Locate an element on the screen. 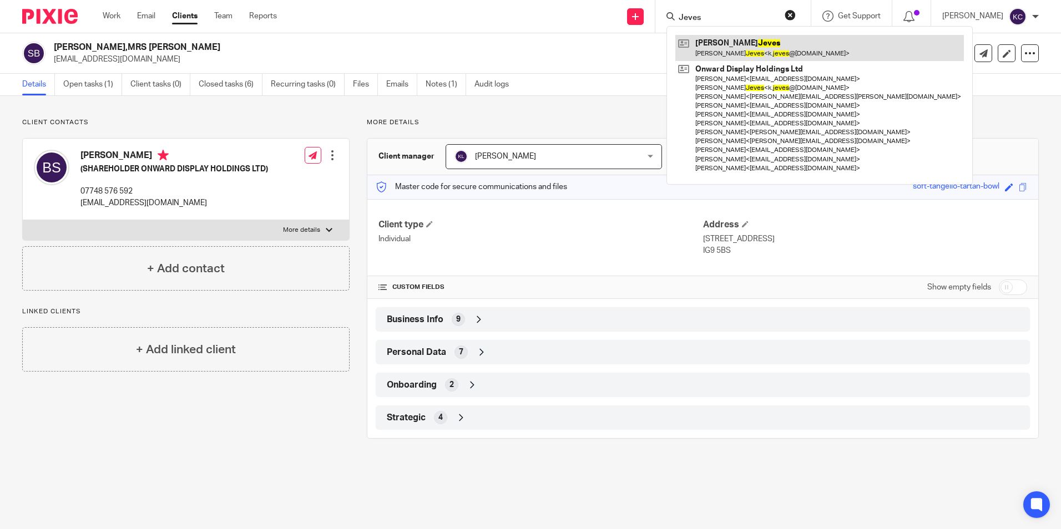  img: Pixie is located at coordinates (50, 16).